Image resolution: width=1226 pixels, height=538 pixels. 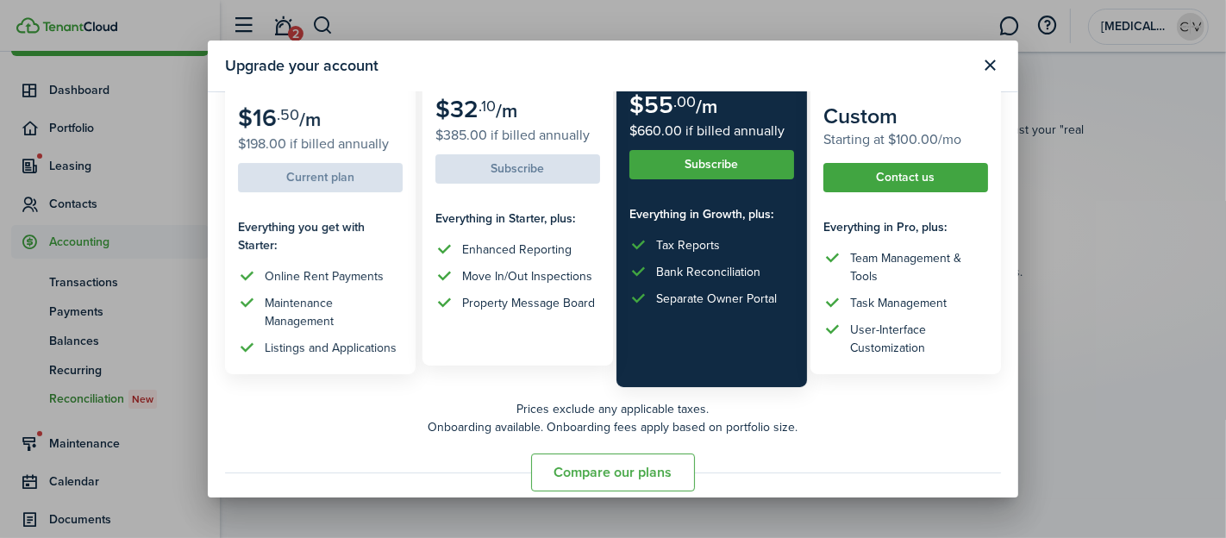 What do you see at coordinates (905, 178) in the screenshot?
I see `button: Contact us` at bounding box center [905, 178].